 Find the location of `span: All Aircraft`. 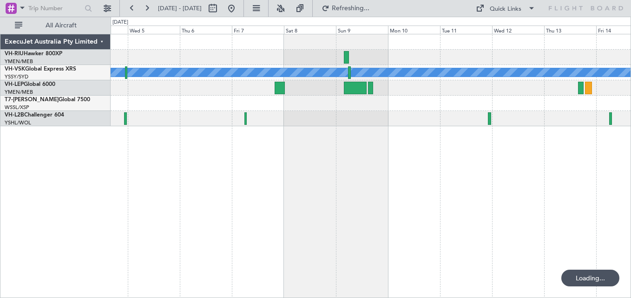

span: All Aircraft is located at coordinates (61, 26).